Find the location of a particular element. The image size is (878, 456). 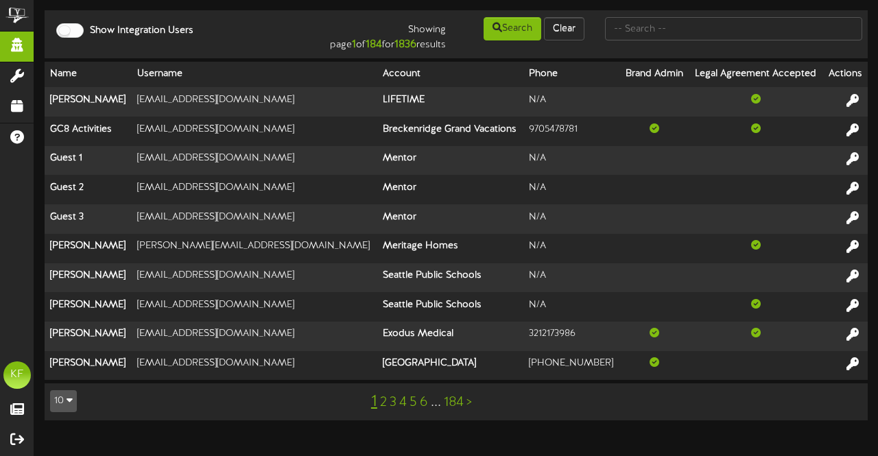

a: 1 is located at coordinates (374, 402).